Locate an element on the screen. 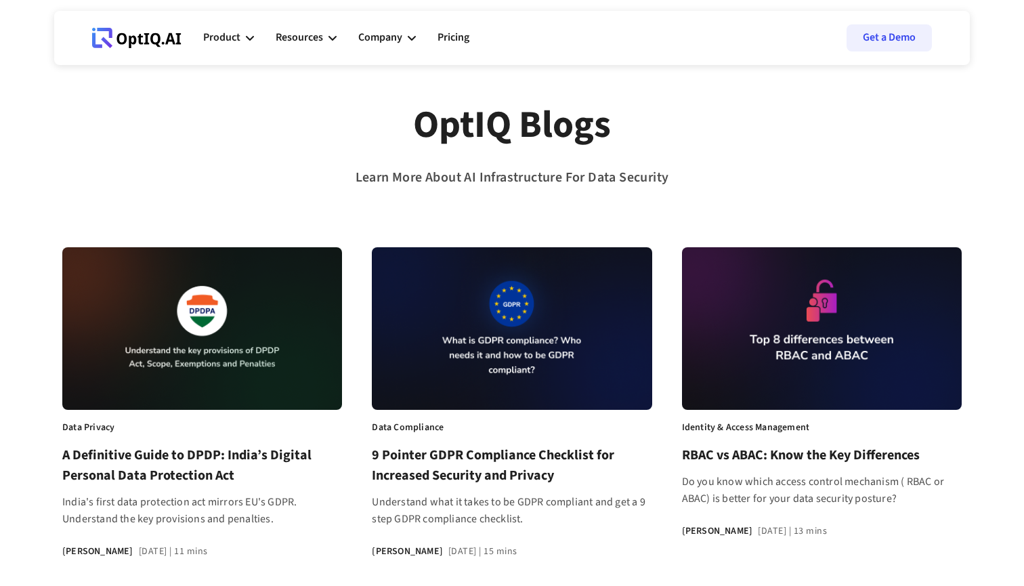 Image resolution: width=1024 pixels, height=586 pixels. h3: 9 Pointer GDPR Compliance Checklist for Increased Security and Privacy is located at coordinates (511, 465).